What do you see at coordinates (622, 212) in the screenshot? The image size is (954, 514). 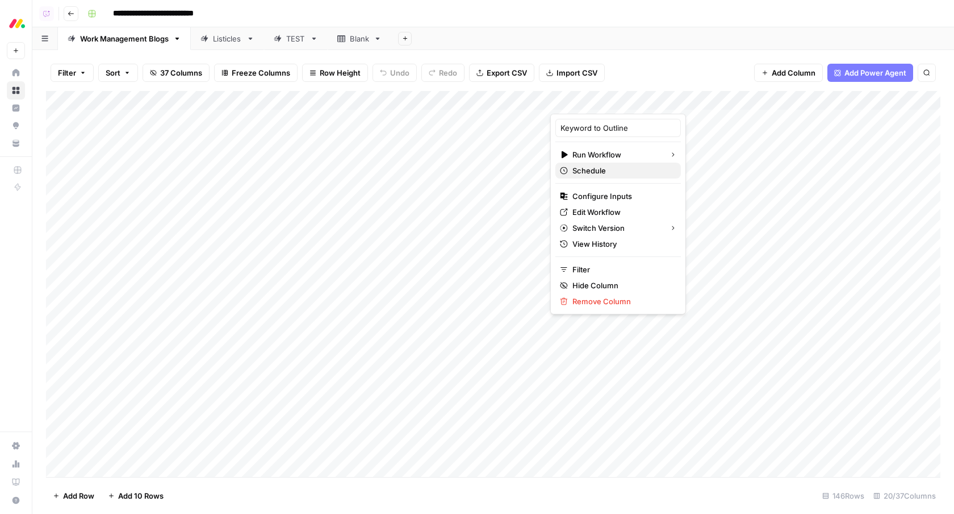 I see `span: Edit Workflow` at bounding box center [622, 212].